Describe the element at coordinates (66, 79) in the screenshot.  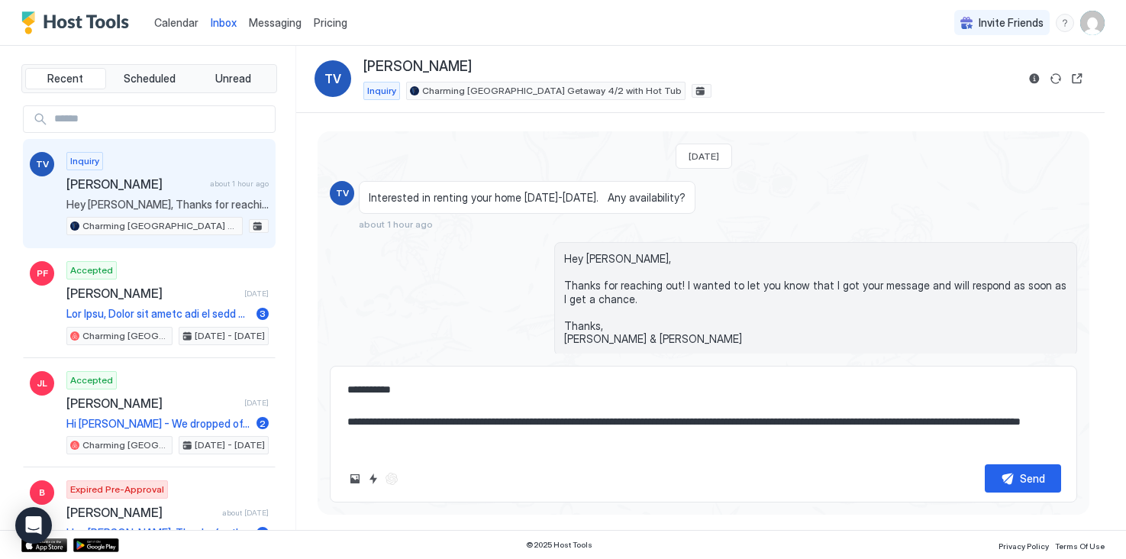
I see `button: Recent` at that location.